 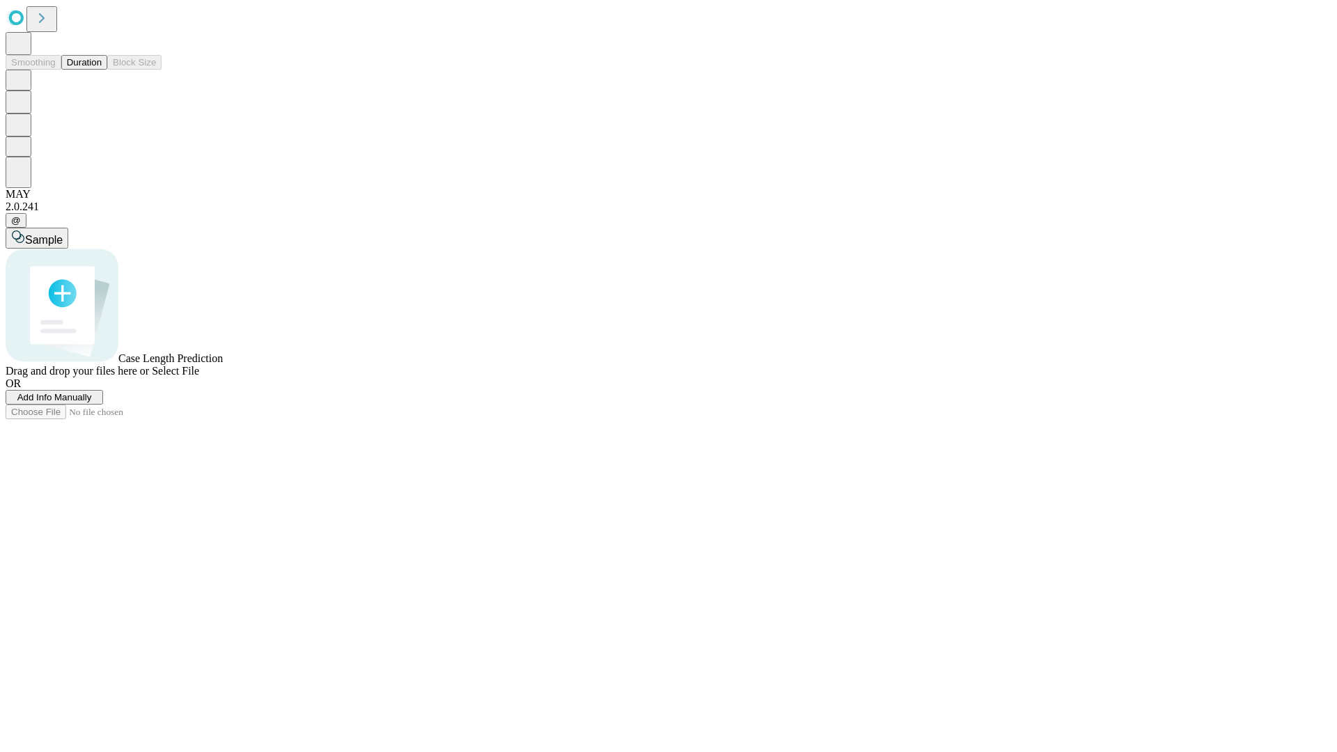 I want to click on div: MAY, so click(x=669, y=194).